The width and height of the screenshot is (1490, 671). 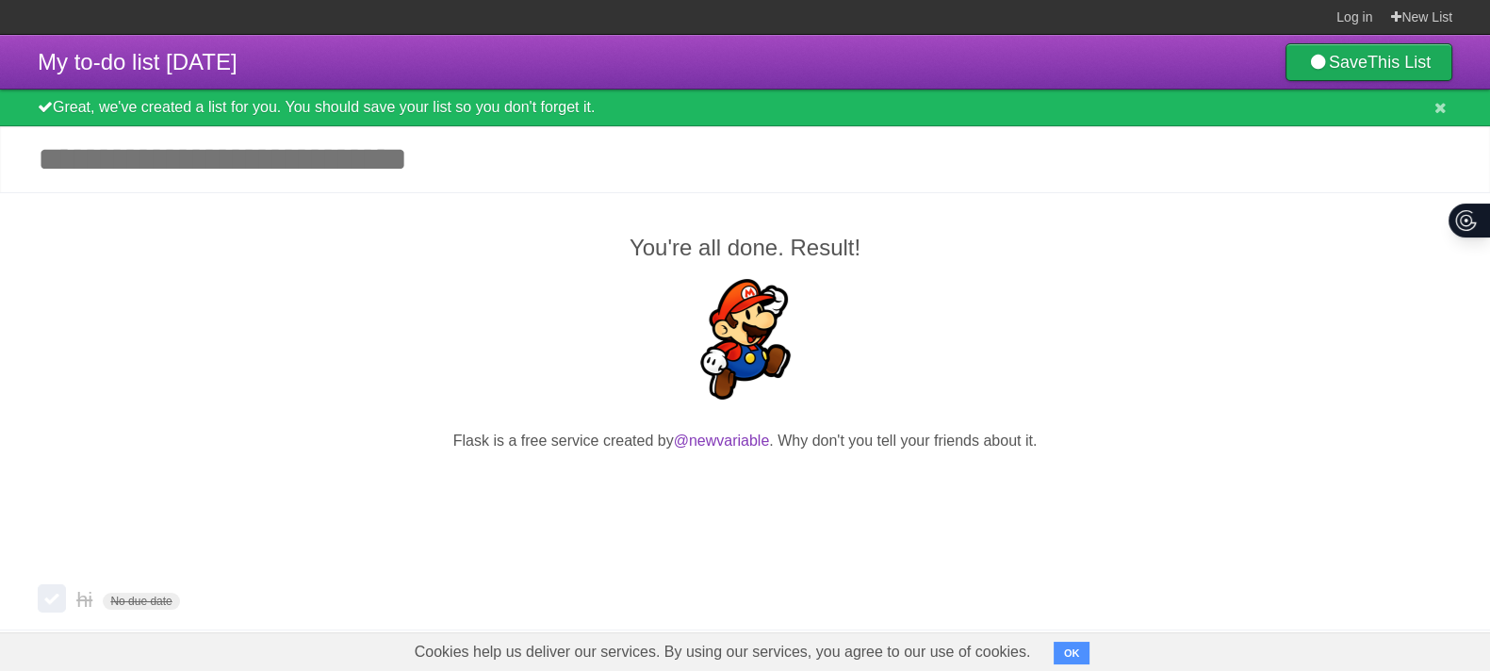 I want to click on button: OK, so click(x=1072, y=653).